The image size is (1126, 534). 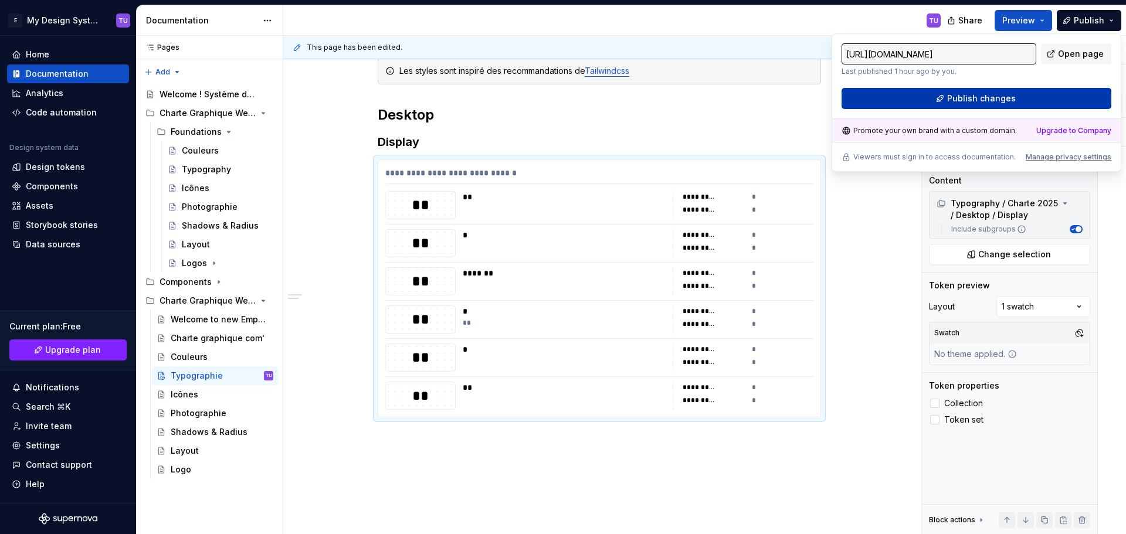 What do you see at coordinates (1077, 54) in the screenshot?
I see `a: Open page` at bounding box center [1077, 54].